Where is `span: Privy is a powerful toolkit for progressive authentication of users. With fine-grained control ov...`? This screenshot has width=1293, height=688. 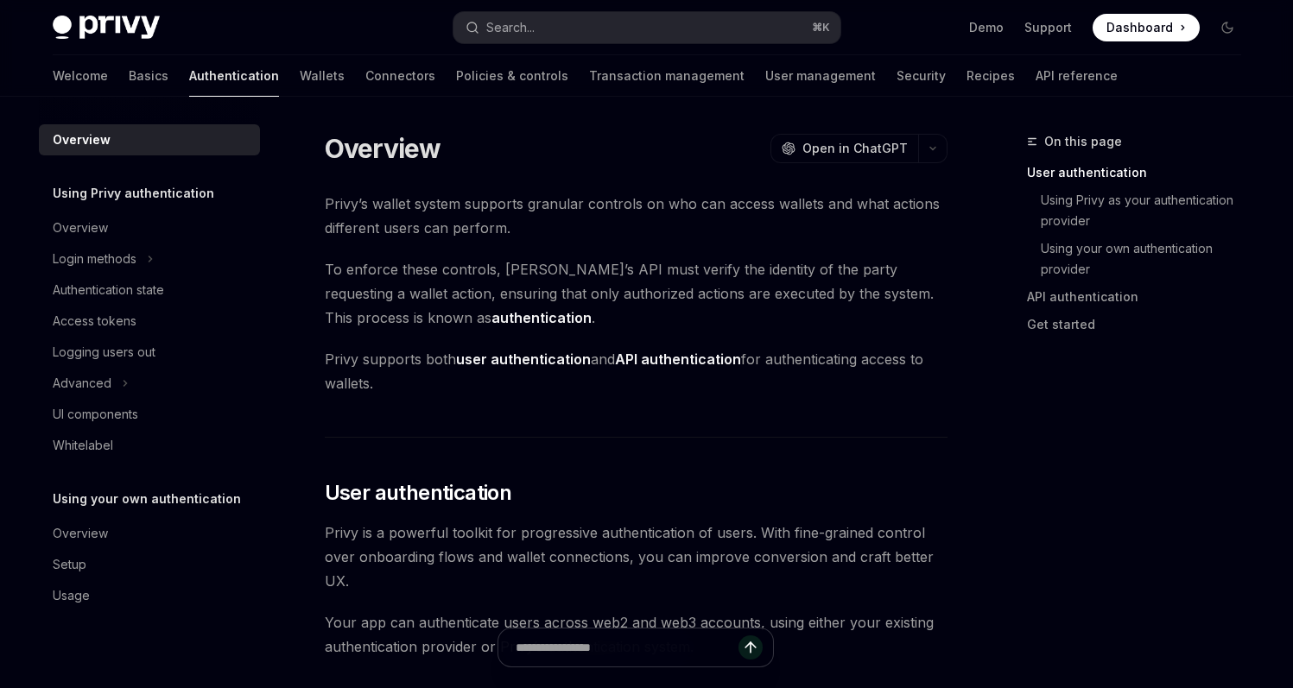
span: Privy is a powerful toolkit for progressive authentication of users. With fine-grained control ov... is located at coordinates (636, 557).